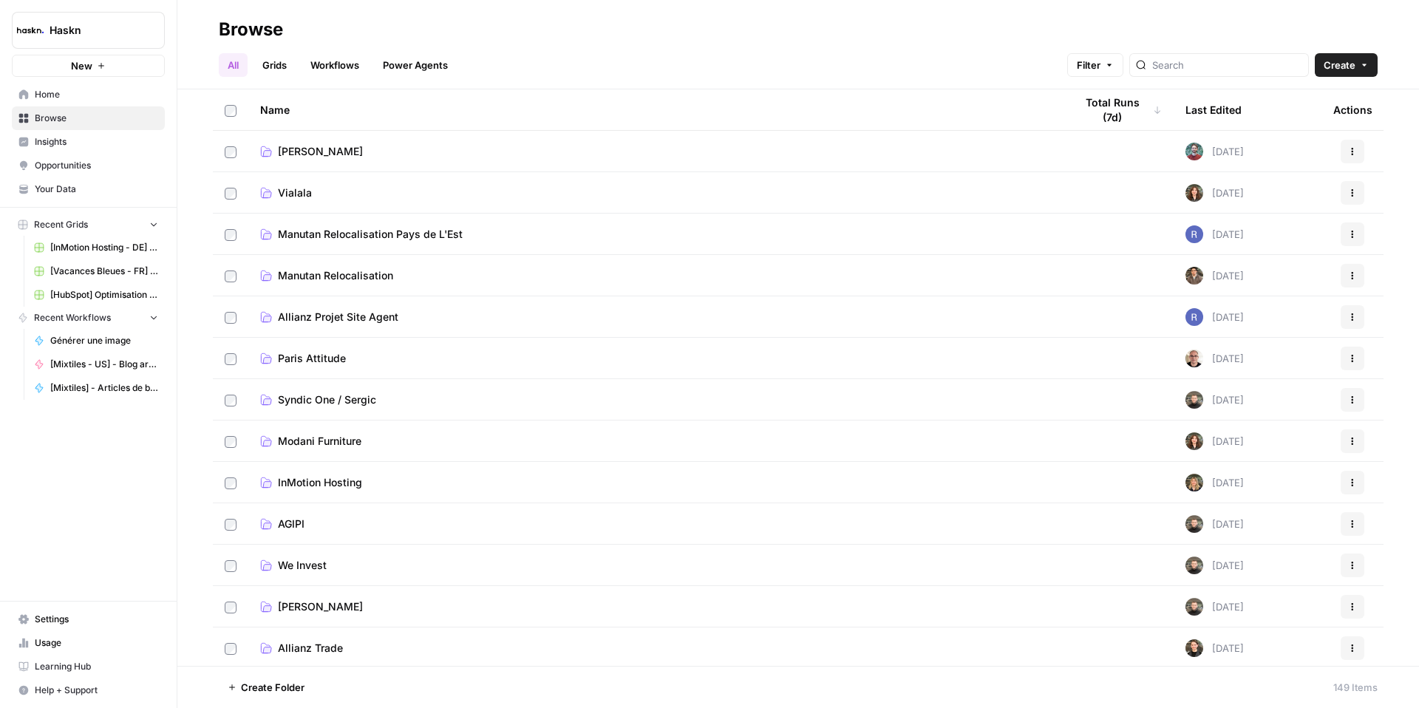 Image resolution: width=1419 pixels, height=708 pixels. I want to click on span: We Invest, so click(302, 565).